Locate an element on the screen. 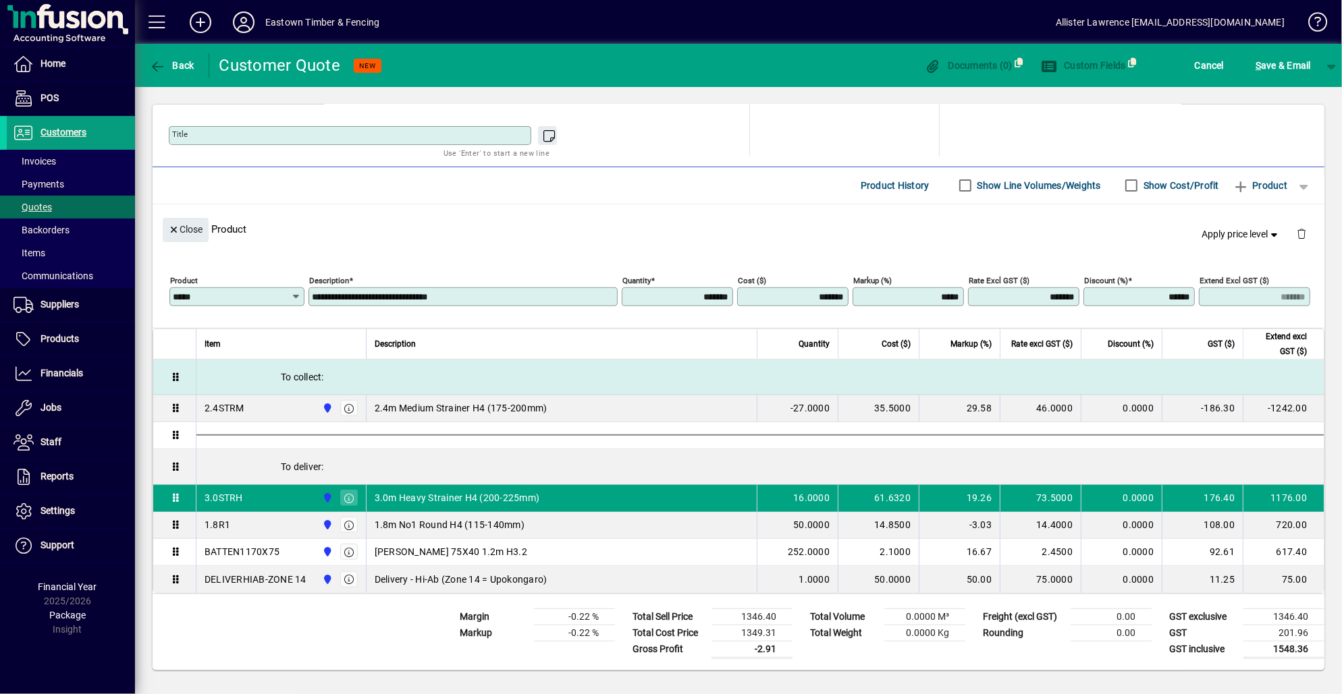 This screenshot has height=694, width=1342. td: Total Weight is located at coordinates (844, 633).